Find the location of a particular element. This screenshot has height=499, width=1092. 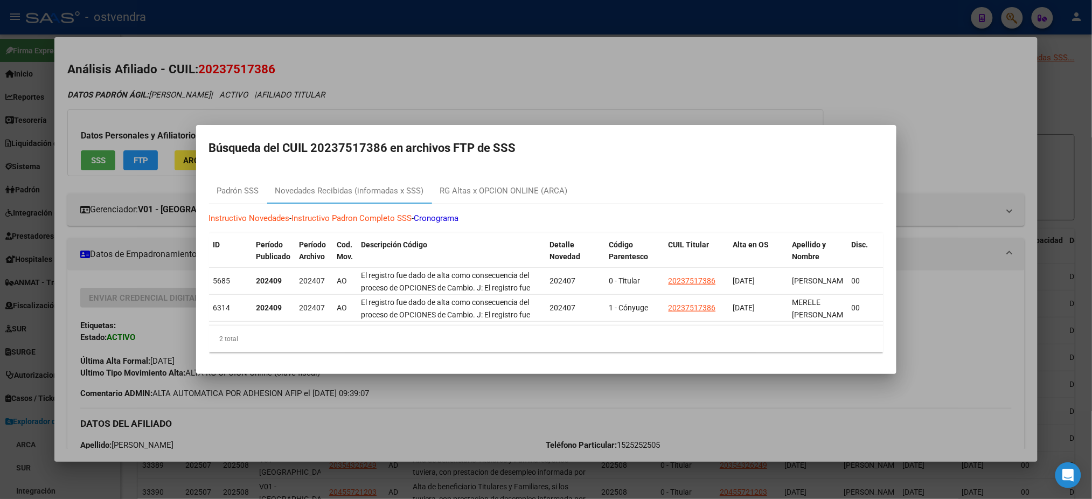

datatable-header-cell: Descripción Código is located at coordinates (451, 257).